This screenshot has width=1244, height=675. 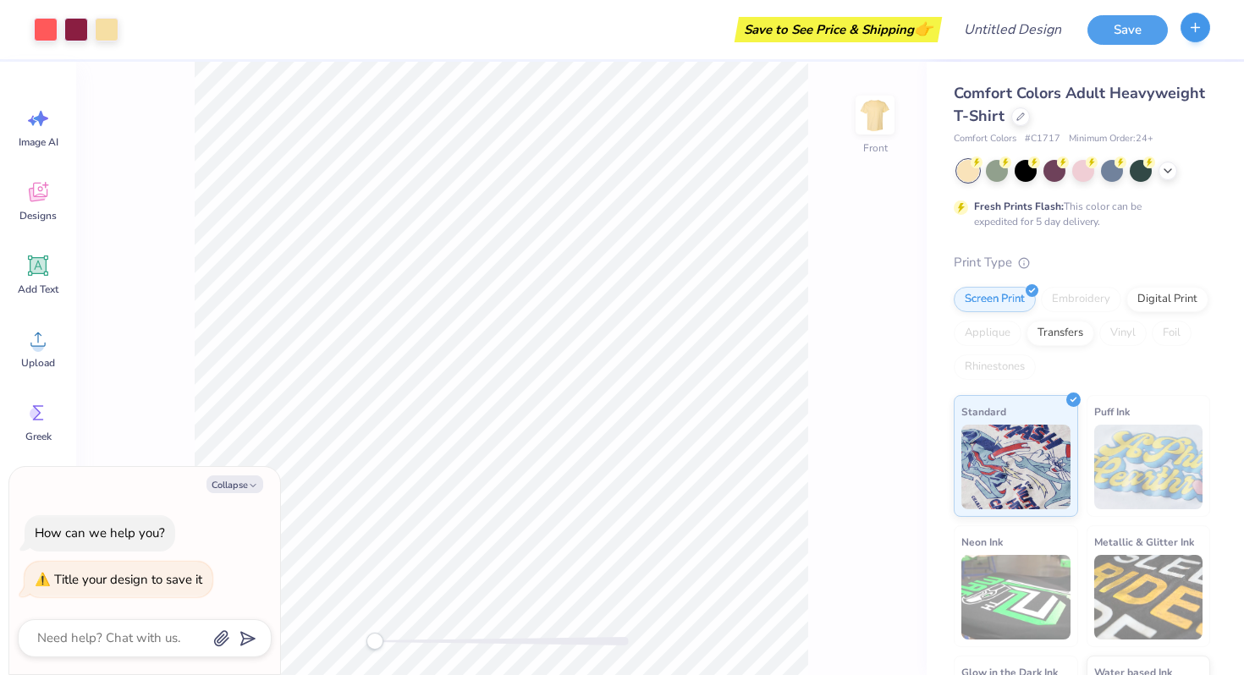 I want to click on img: Puff Ink, so click(x=1148, y=467).